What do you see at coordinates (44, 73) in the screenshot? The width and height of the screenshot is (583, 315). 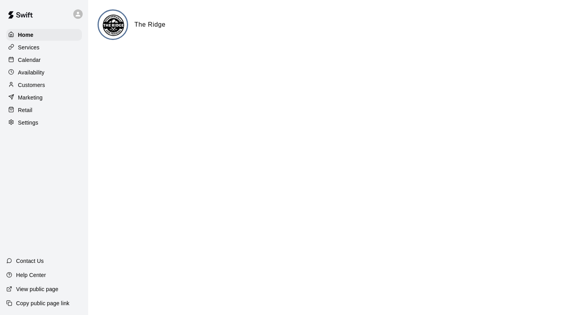 I see `div: Availability` at bounding box center [44, 73].